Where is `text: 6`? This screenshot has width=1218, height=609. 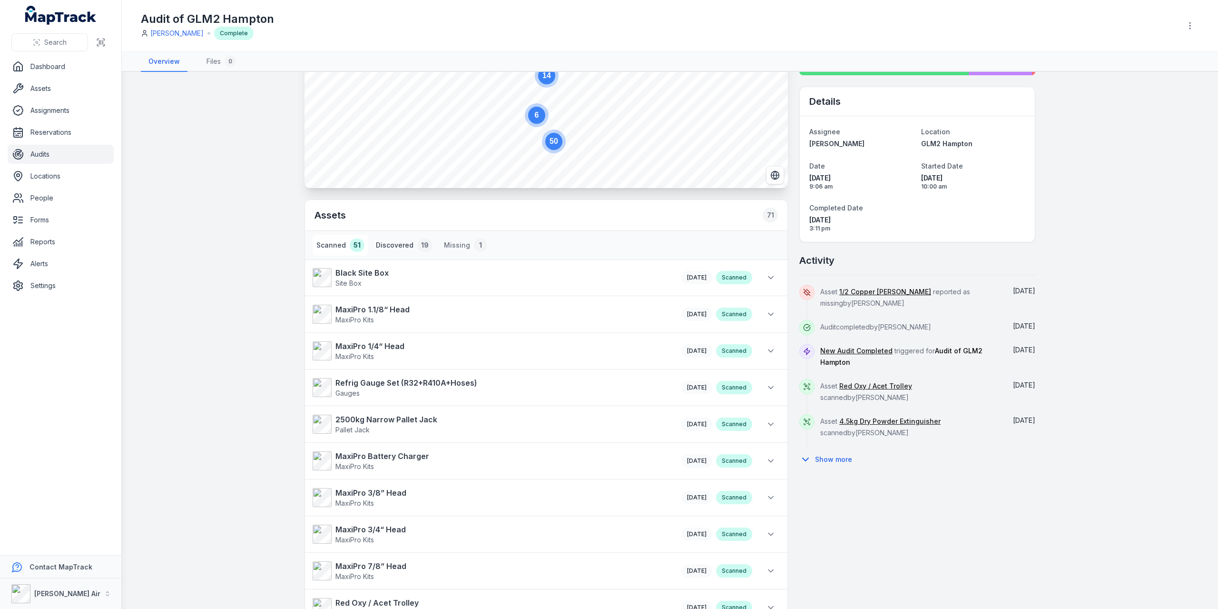 text: 6 is located at coordinates (537, 115).